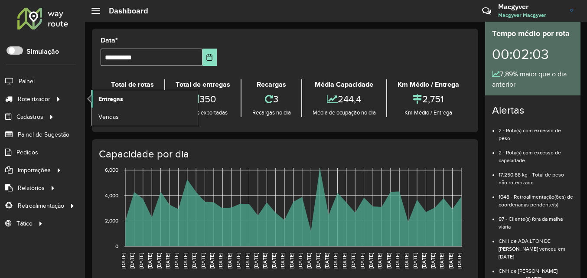  I want to click on div: 350, so click(203, 99).